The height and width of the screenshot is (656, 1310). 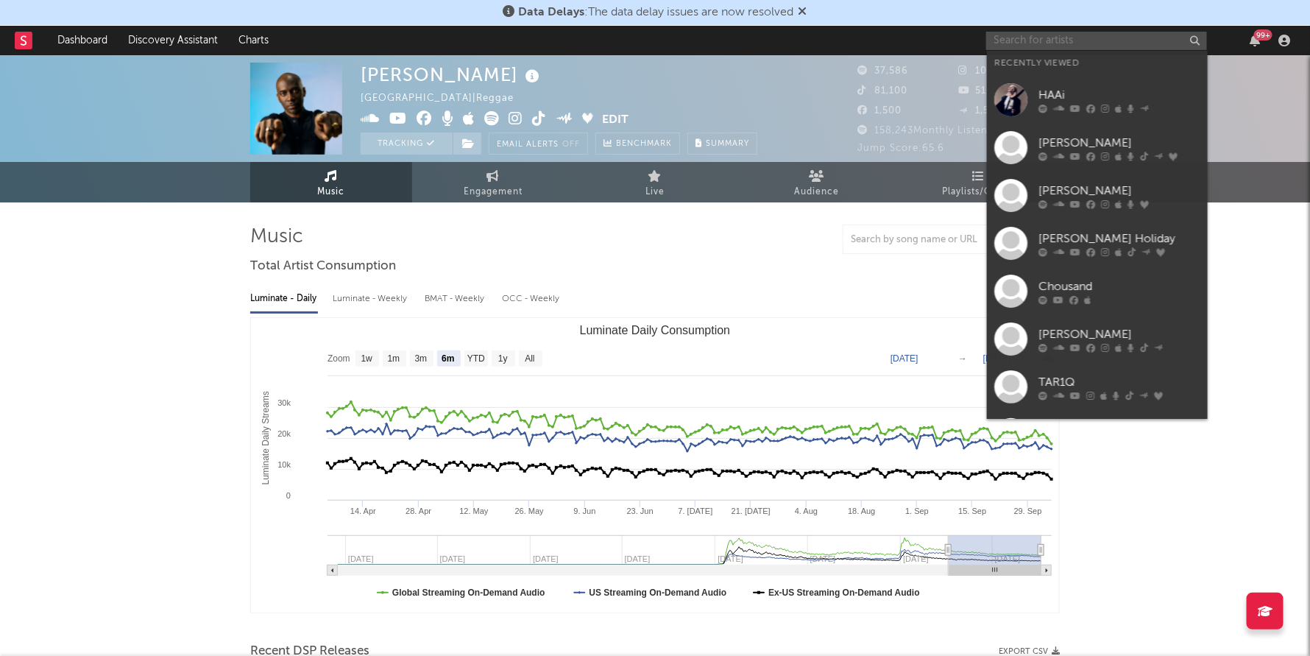 I want to click on button: Export CSV, so click(x=1029, y=651).